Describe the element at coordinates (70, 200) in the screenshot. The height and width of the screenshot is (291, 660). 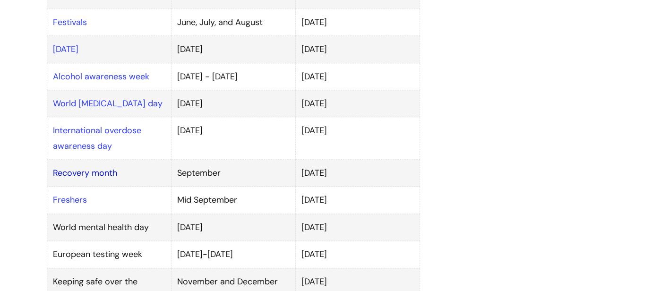
I see `a: Freshers` at that location.